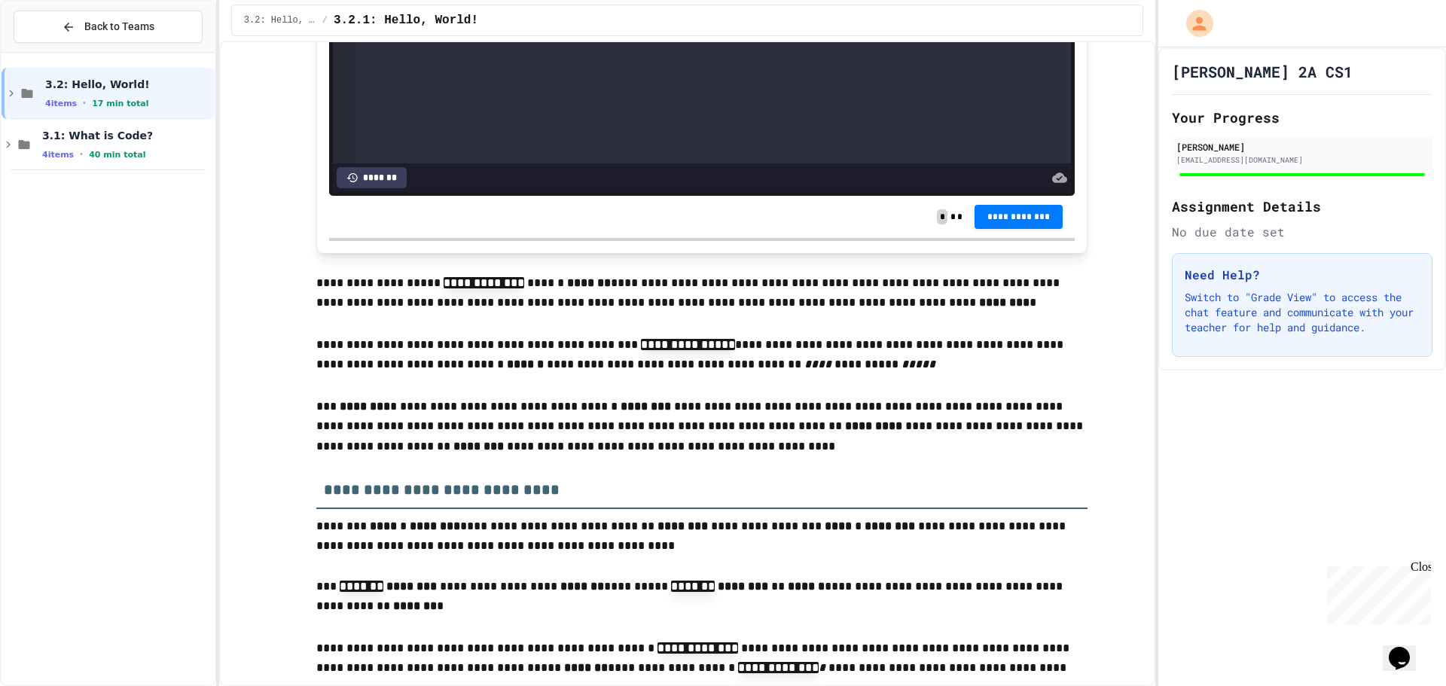 The image size is (1446, 686). What do you see at coordinates (1303, 206) in the screenshot?
I see `h2: Assignment Details` at bounding box center [1303, 206].